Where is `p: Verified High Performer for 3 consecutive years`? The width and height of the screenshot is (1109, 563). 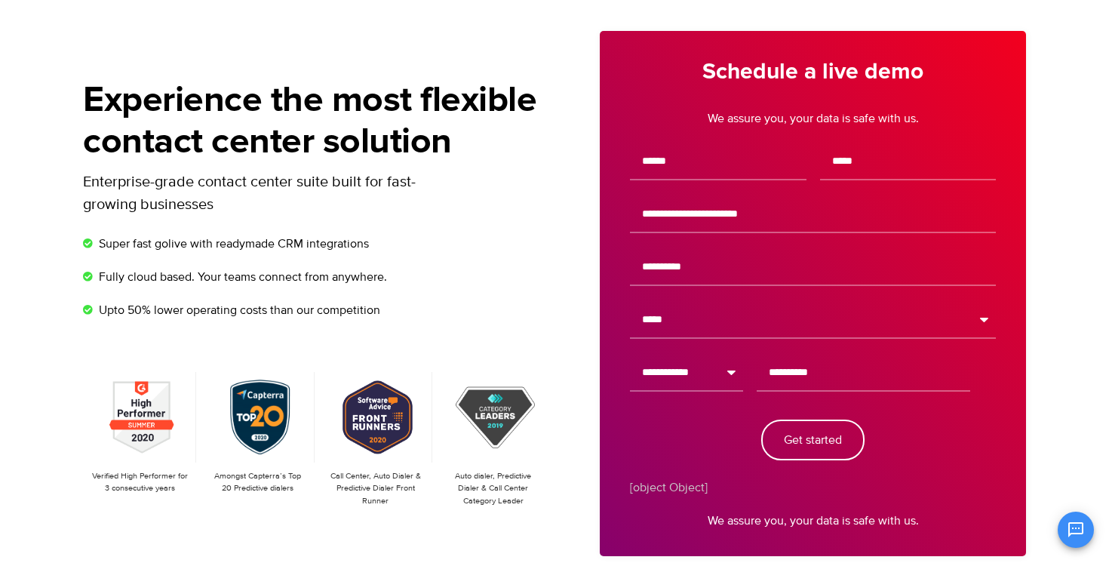 p: Verified High Performer for 3 consecutive years is located at coordinates (140, 482).